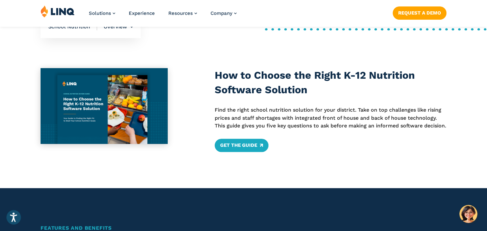  I want to click on span: Company, so click(222, 13).